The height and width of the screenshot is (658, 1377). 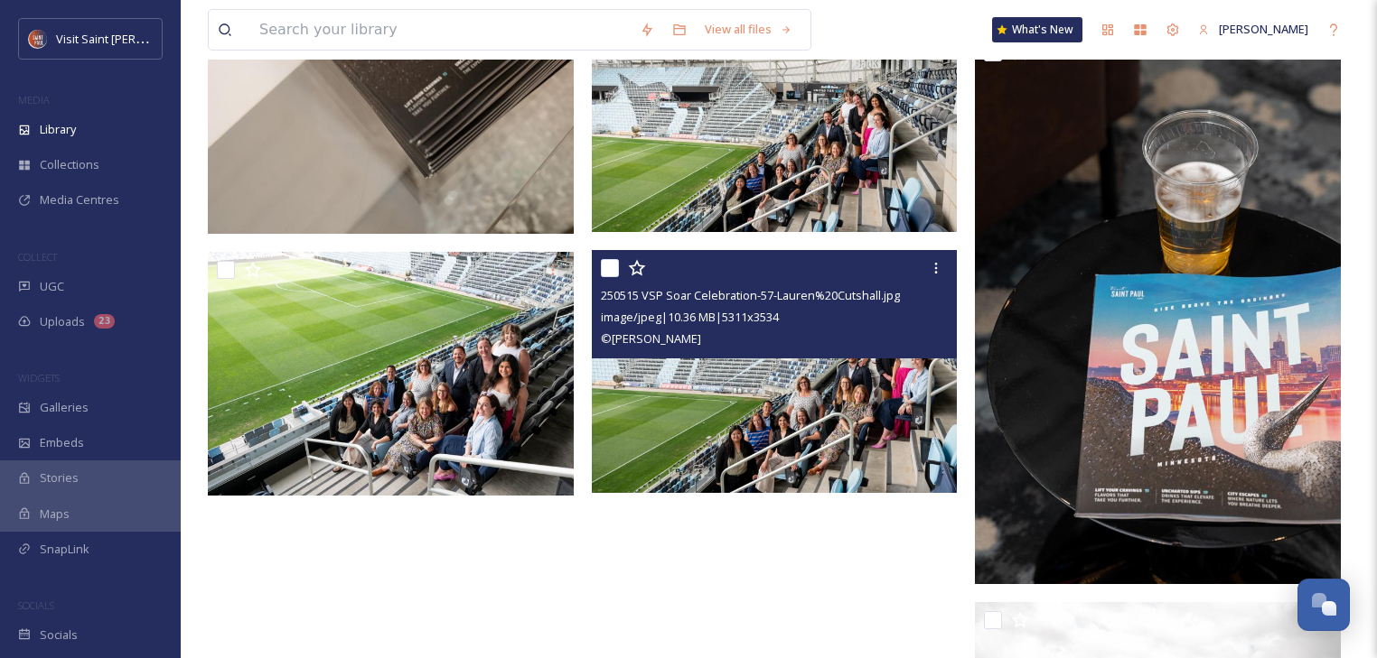 What do you see at coordinates (104, 322) in the screenshot?
I see `div: 23` at bounding box center [104, 322].